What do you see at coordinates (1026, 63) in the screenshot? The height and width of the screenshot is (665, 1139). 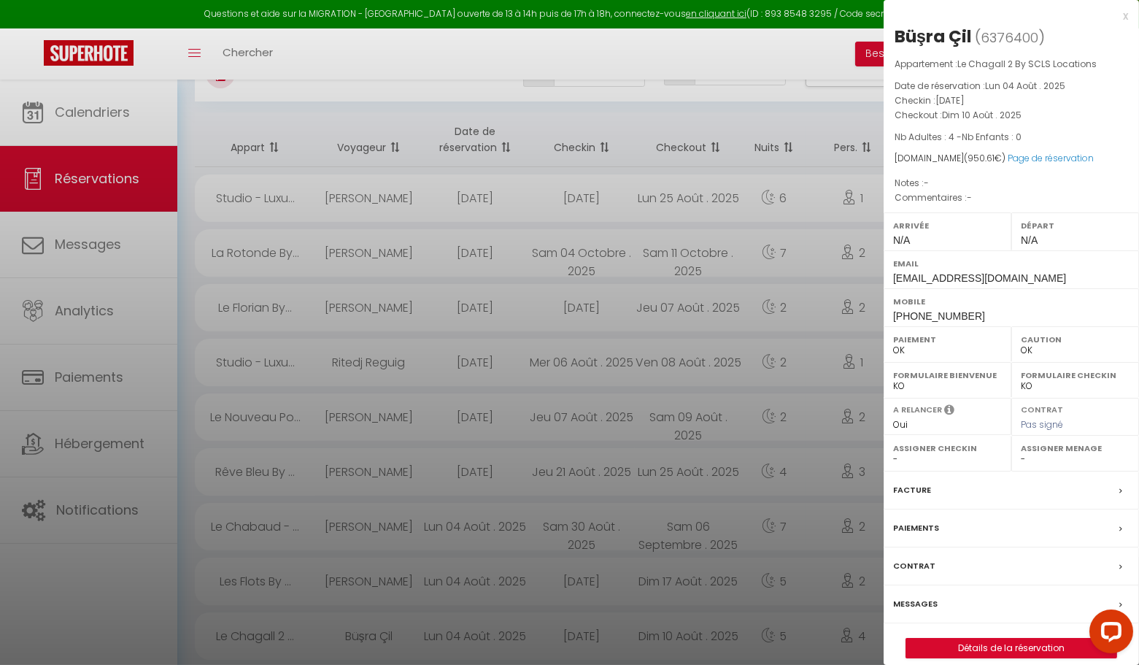 I see `span: Le Chagall 2 By SCLS Locations` at bounding box center [1026, 63].